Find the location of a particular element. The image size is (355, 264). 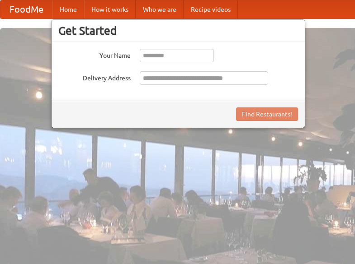

a: FoodMe is located at coordinates (26, 9).